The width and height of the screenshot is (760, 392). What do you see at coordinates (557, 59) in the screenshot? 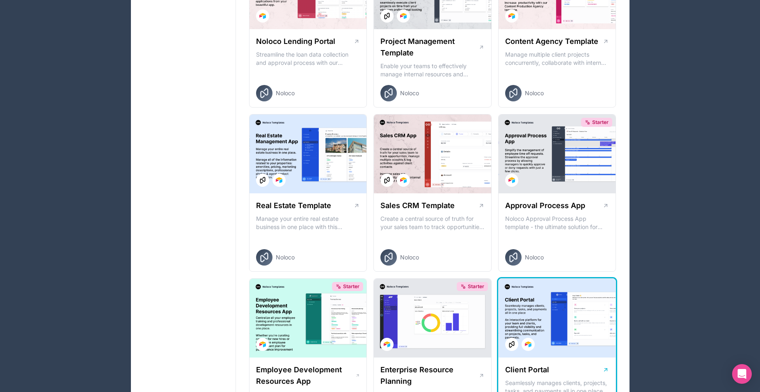
I see `p: Manage multiple client projects concurrently, collaborate with internal and external stakeholders...` at bounding box center [557, 59].